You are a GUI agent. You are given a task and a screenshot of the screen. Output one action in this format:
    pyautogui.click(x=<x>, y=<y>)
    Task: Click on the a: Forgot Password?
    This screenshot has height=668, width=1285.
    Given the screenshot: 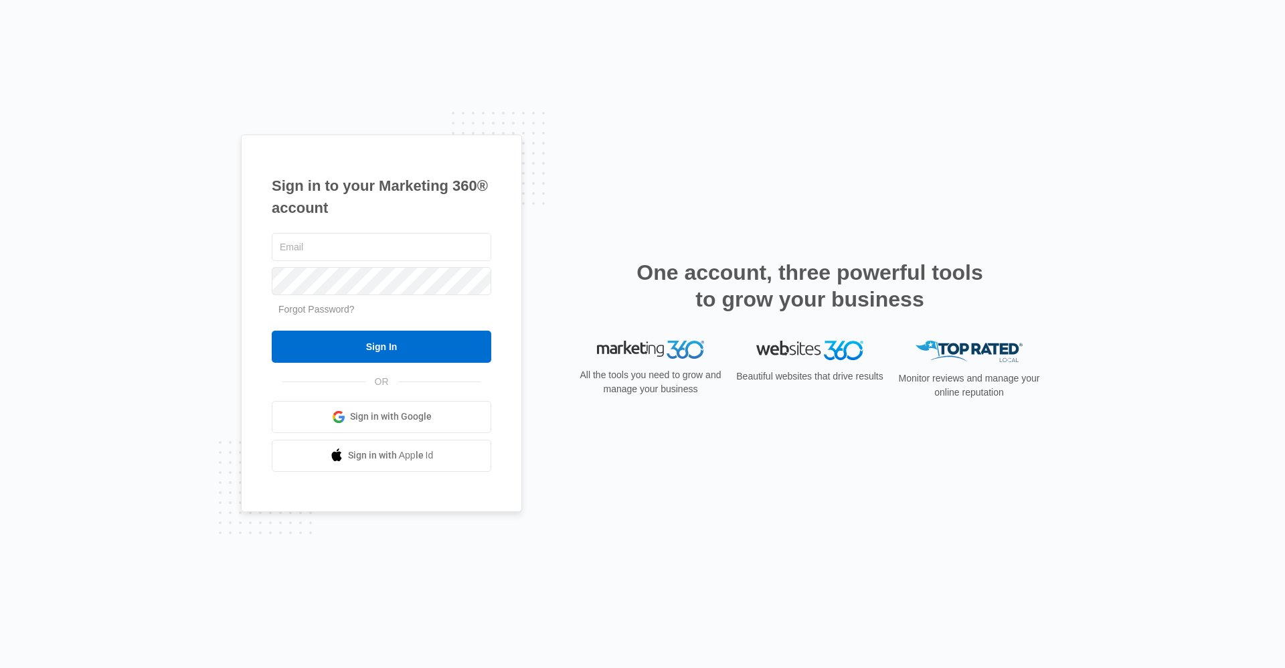 What is the action you would take?
    pyautogui.click(x=317, y=309)
    